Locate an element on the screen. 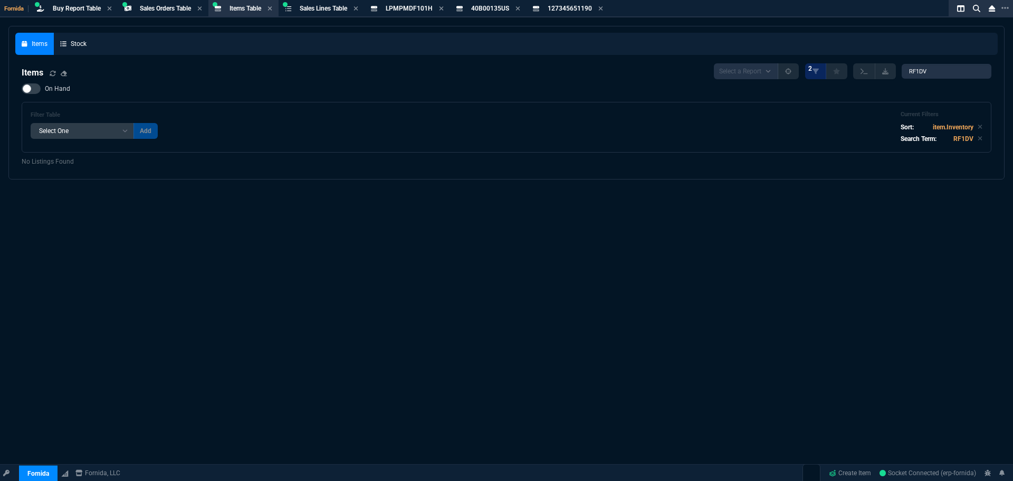  p: Sort: is located at coordinates (907, 127).